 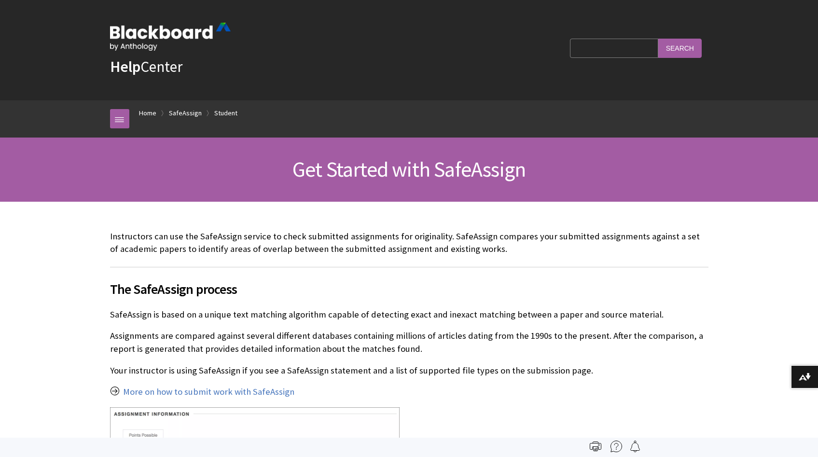 I want to click on a: HelpCenter, so click(x=146, y=67).